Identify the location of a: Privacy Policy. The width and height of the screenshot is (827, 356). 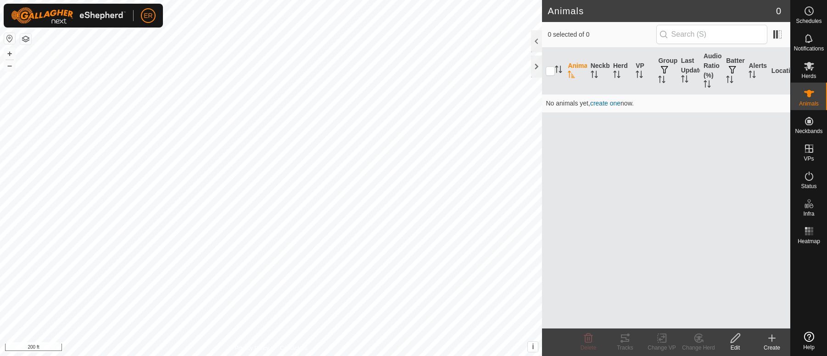
(252, 349).